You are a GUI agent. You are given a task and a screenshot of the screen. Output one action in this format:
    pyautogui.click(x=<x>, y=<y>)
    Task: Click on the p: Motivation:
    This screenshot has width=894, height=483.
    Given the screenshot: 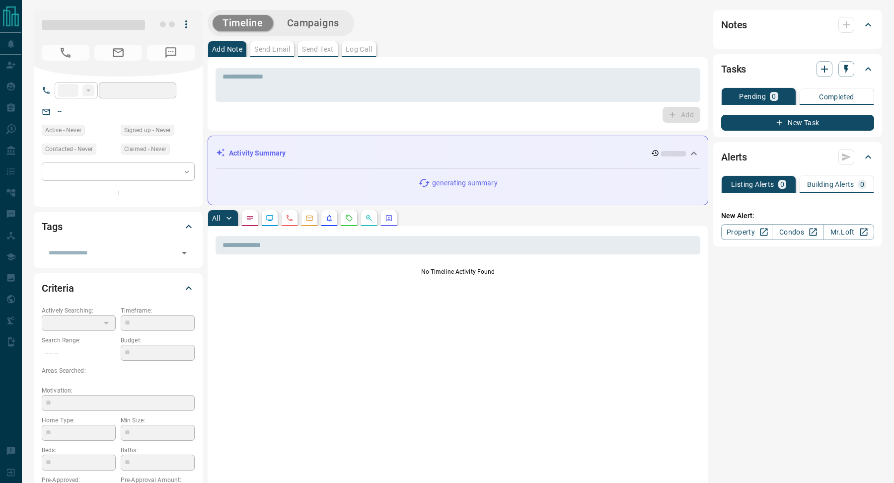 What is the action you would take?
    pyautogui.click(x=118, y=390)
    